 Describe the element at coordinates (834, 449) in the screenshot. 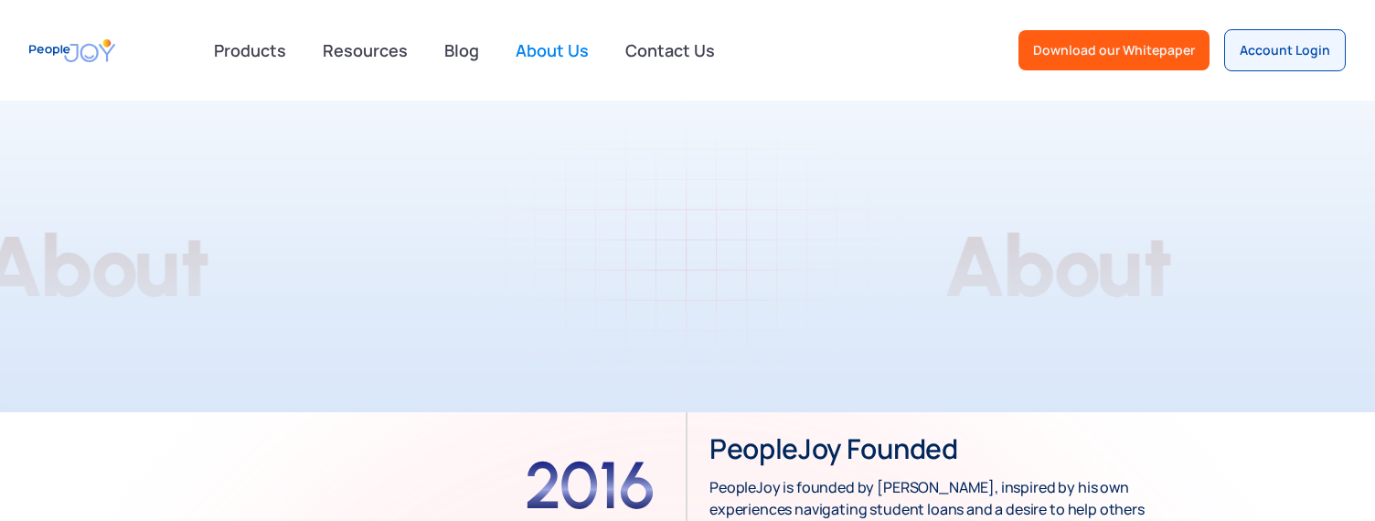

I see `h3: PeopleJoy founded` at that location.